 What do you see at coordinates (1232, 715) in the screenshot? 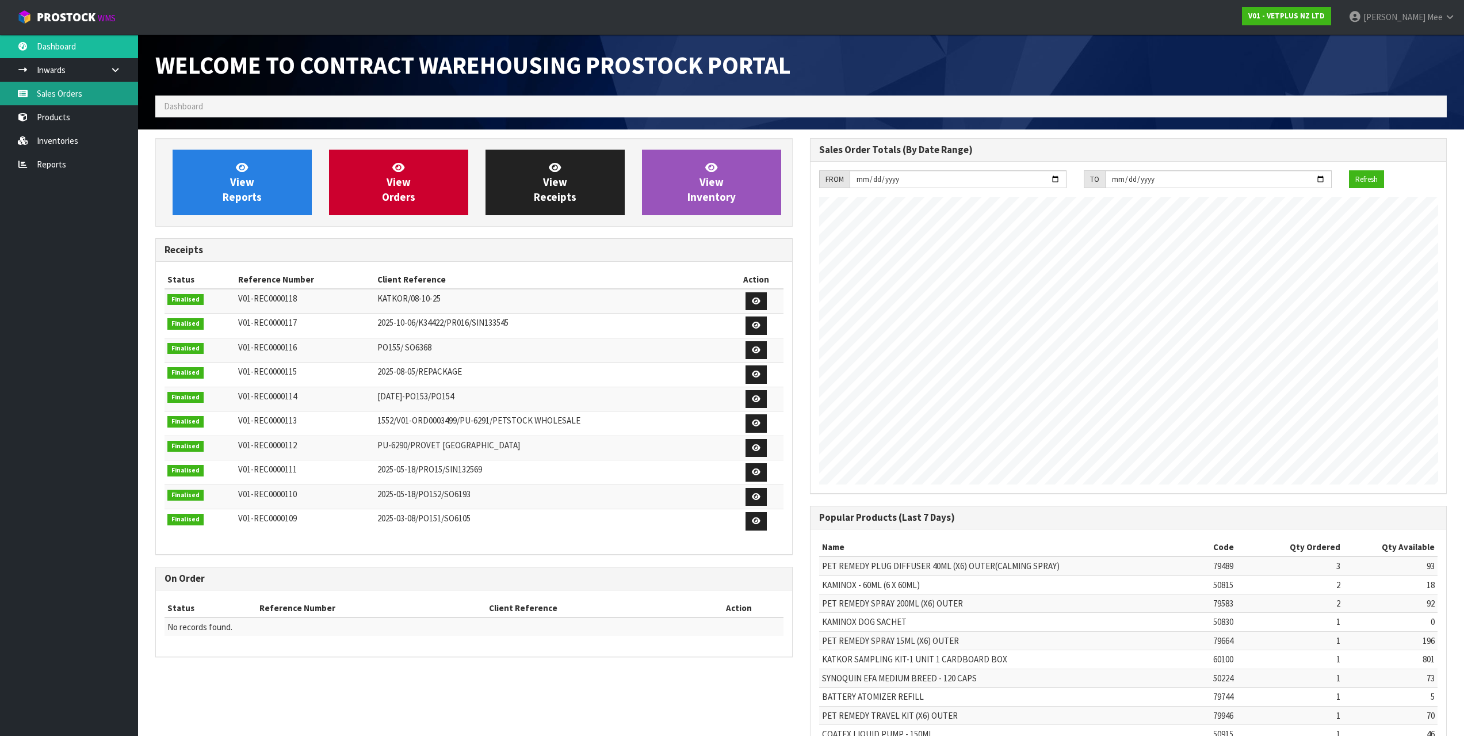
I see `td: 79946` at bounding box center [1232, 715].